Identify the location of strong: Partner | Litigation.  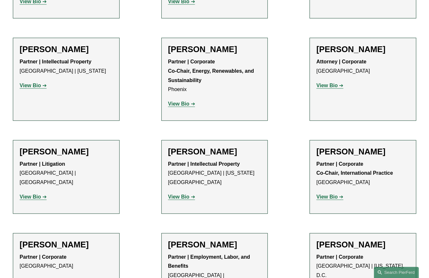
(42, 164).